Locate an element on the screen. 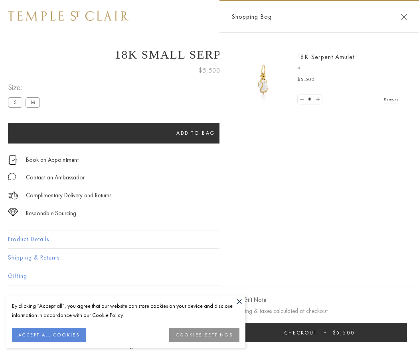  label: M is located at coordinates (33, 102).